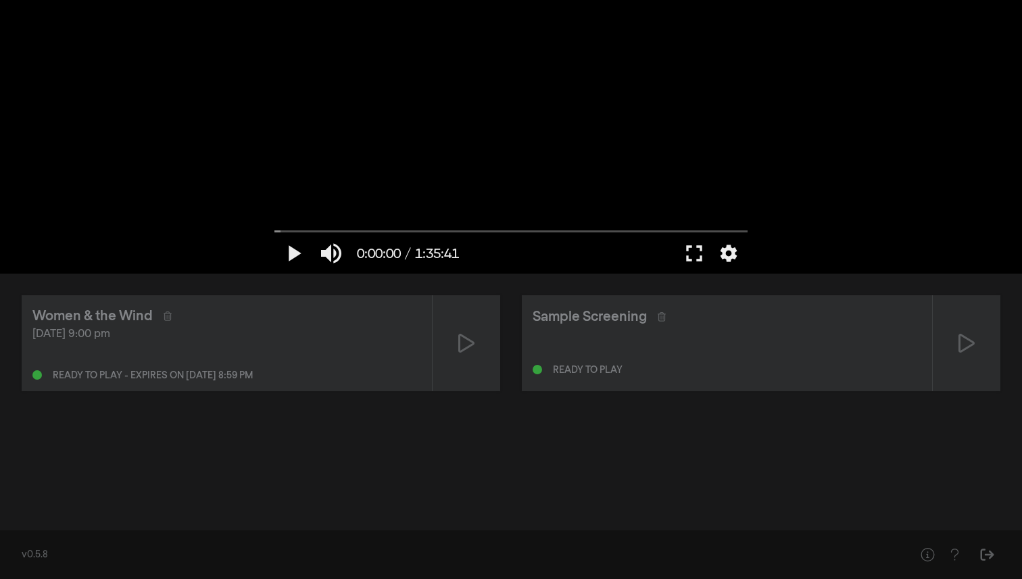 The width and height of the screenshot is (1022, 579). Describe the element at coordinates (408, 254) in the screenshot. I see `button: 0:00:00 / 1:35:41` at that location.